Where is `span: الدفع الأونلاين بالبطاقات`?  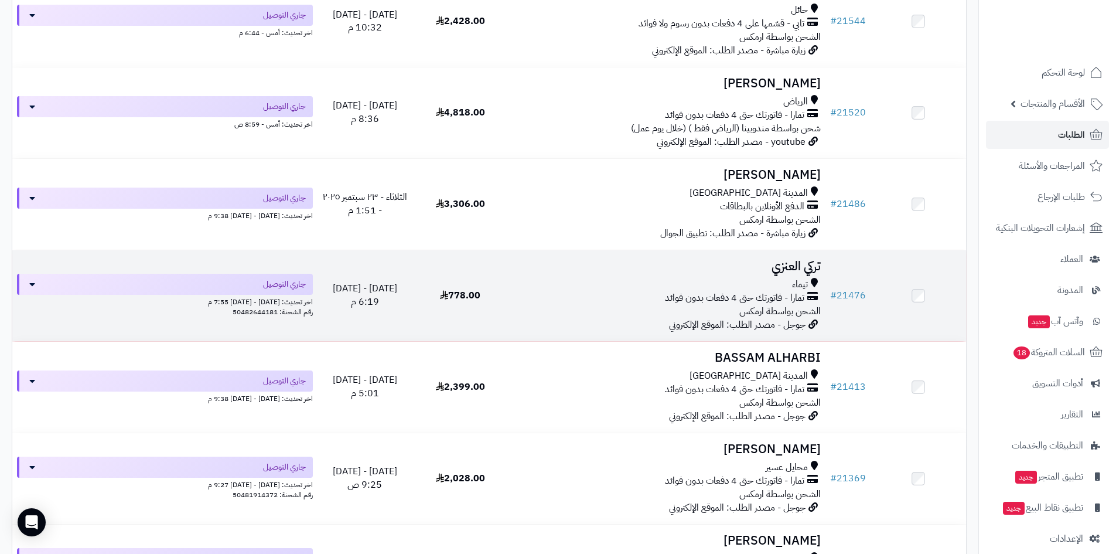
span: الدفع الأونلاين بالبطاقات is located at coordinates (762, 206).